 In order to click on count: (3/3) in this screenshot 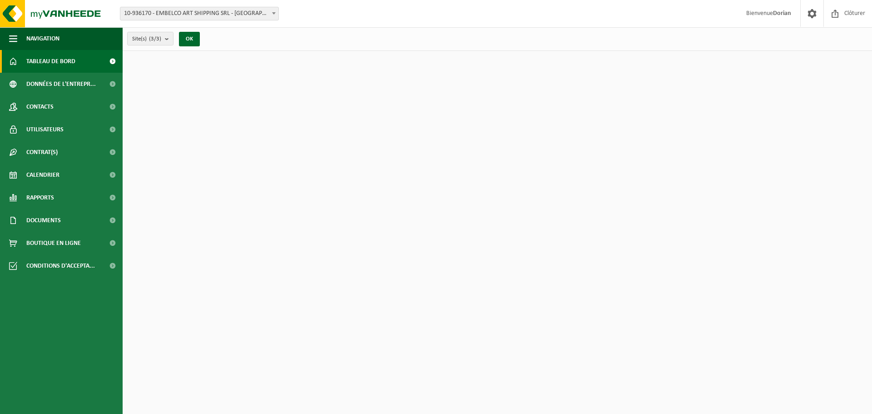, I will do `click(155, 39)`.